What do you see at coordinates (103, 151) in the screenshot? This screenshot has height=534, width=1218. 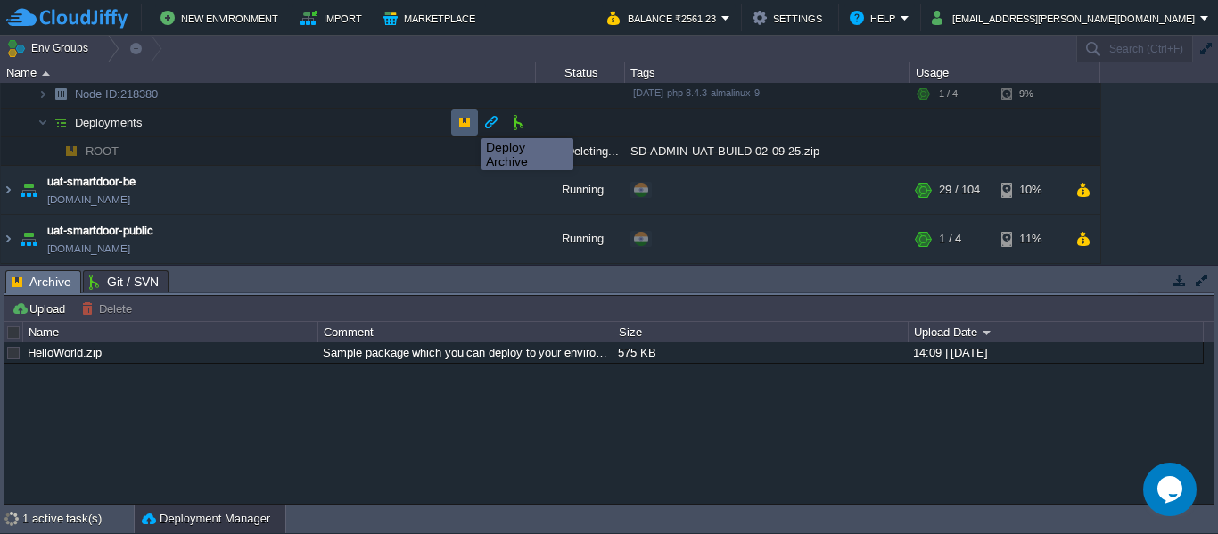 I see `a: ROOT` at bounding box center [103, 151].